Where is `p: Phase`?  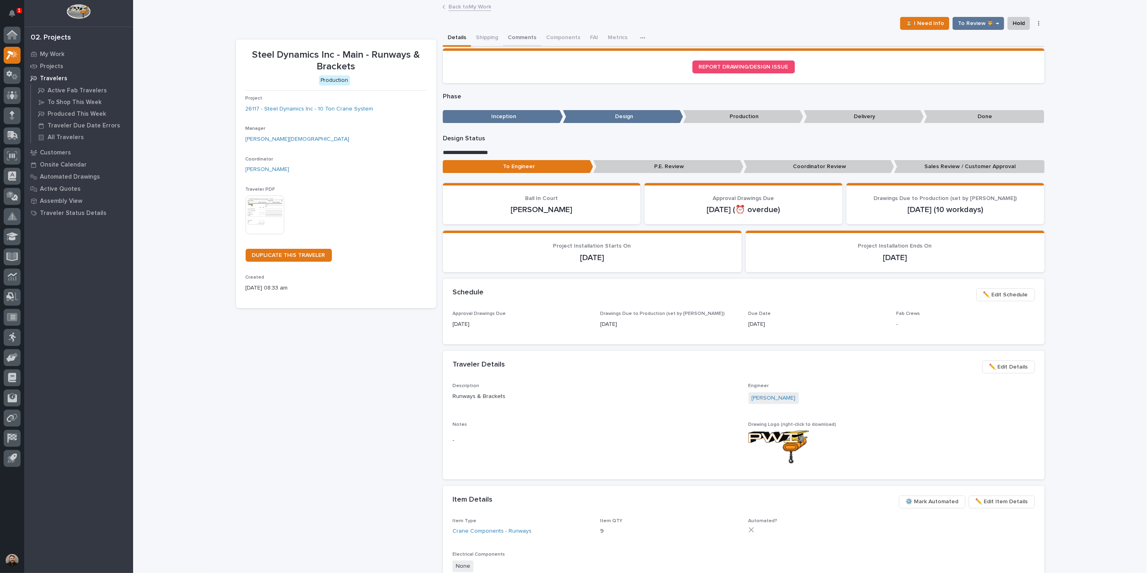 p: Phase is located at coordinates (744, 96).